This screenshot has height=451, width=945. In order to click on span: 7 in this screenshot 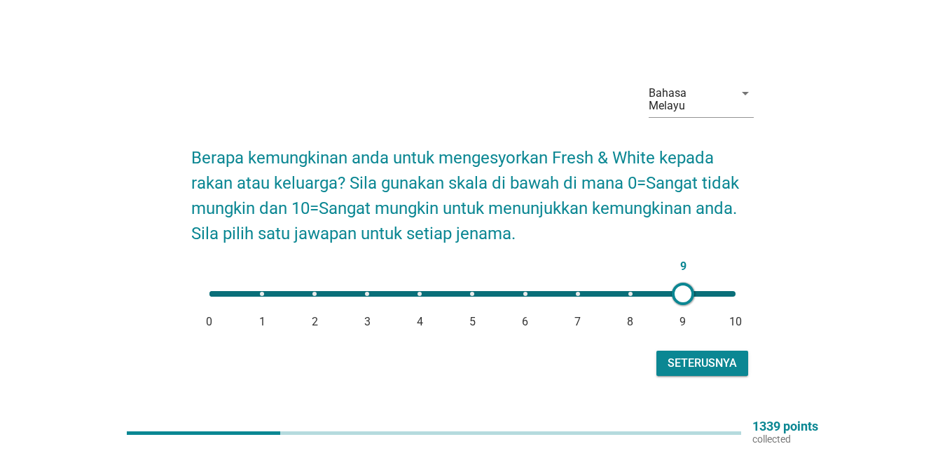, I will do `click(577, 322)`.